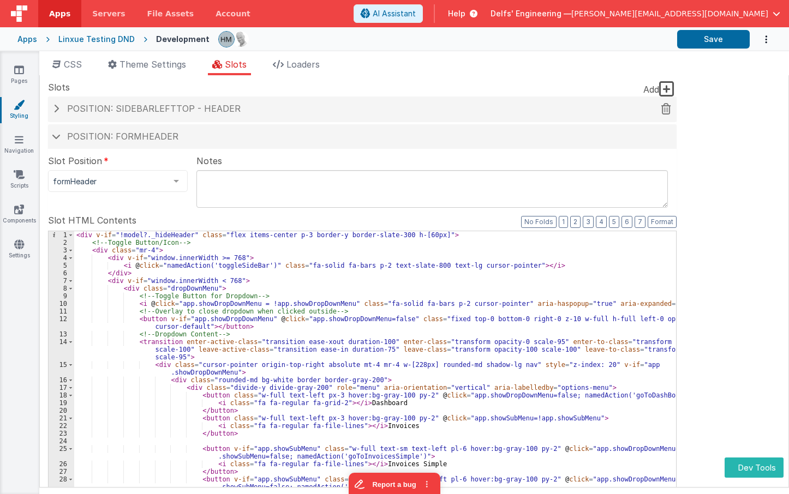 The image size is (789, 494). Describe the element at coordinates (209, 161) in the screenshot. I see `span: Notes` at that location.